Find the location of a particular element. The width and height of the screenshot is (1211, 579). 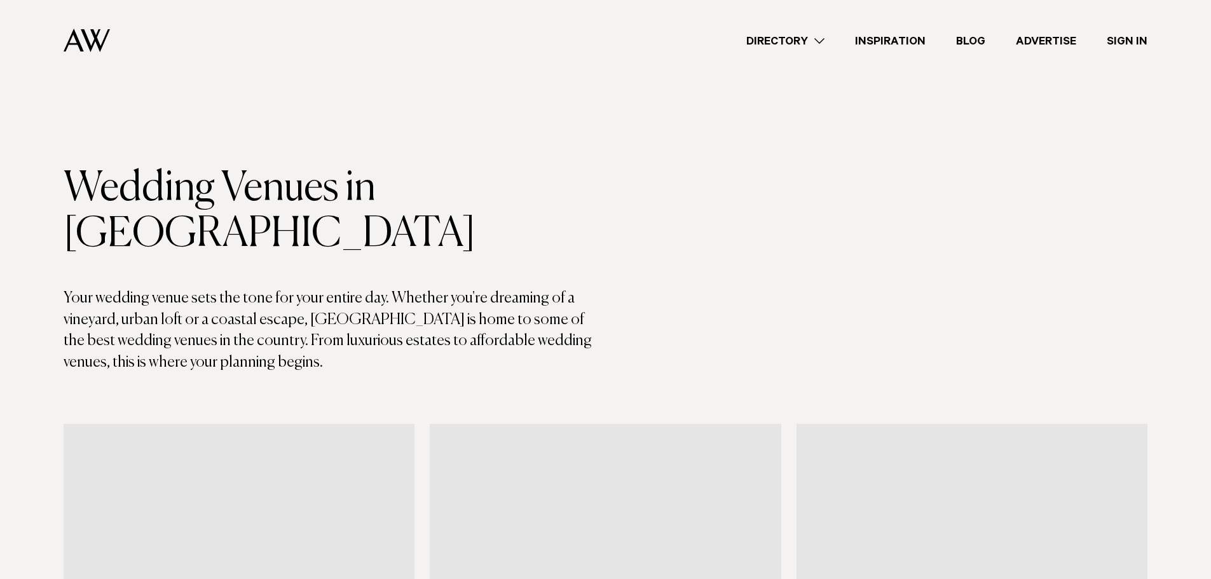

a: Blog is located at coordinates (971, 41).